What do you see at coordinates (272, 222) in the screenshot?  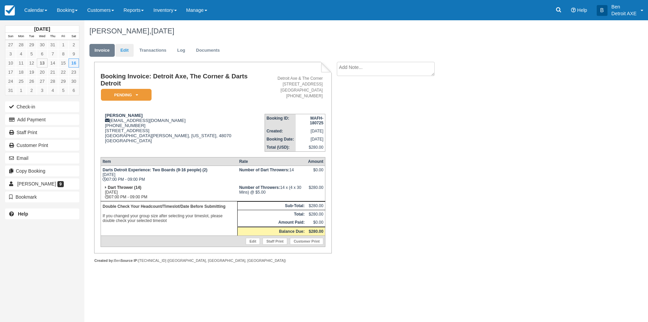 I see `th: Amount Paid:` at bounding box center [272, 222].